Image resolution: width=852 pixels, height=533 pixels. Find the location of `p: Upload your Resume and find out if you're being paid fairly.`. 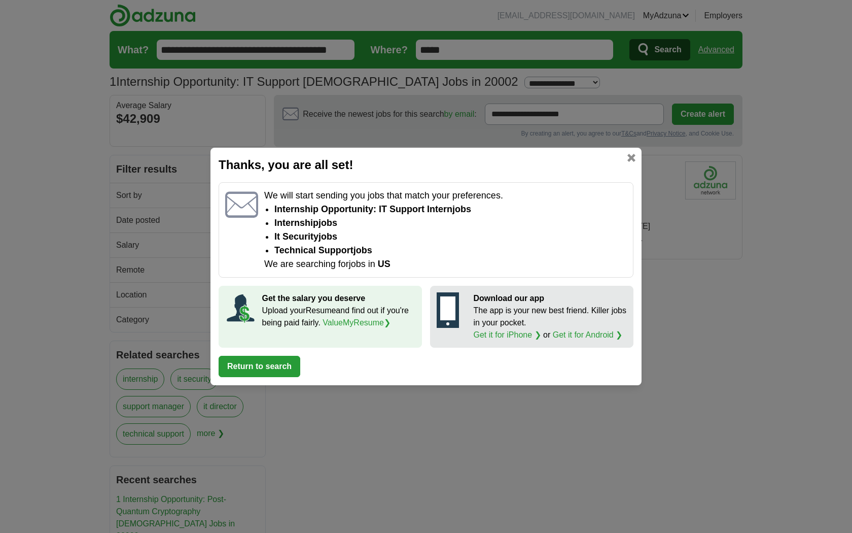

p: Upload your Resume and find out if you're being paid fairly. is located at coordinates (339, 316).